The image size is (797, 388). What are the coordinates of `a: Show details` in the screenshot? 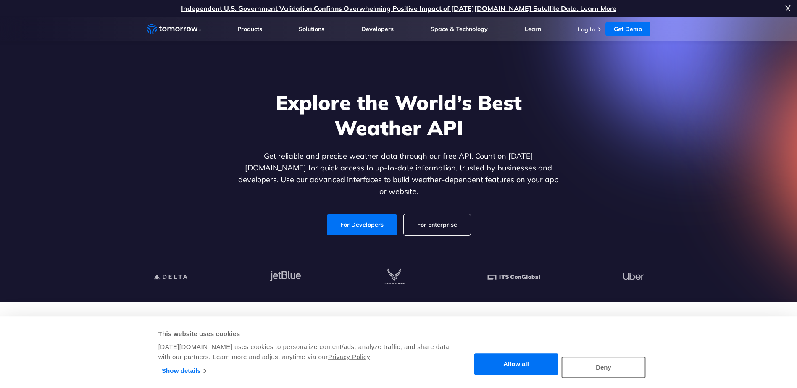 It's located at (184, 371).